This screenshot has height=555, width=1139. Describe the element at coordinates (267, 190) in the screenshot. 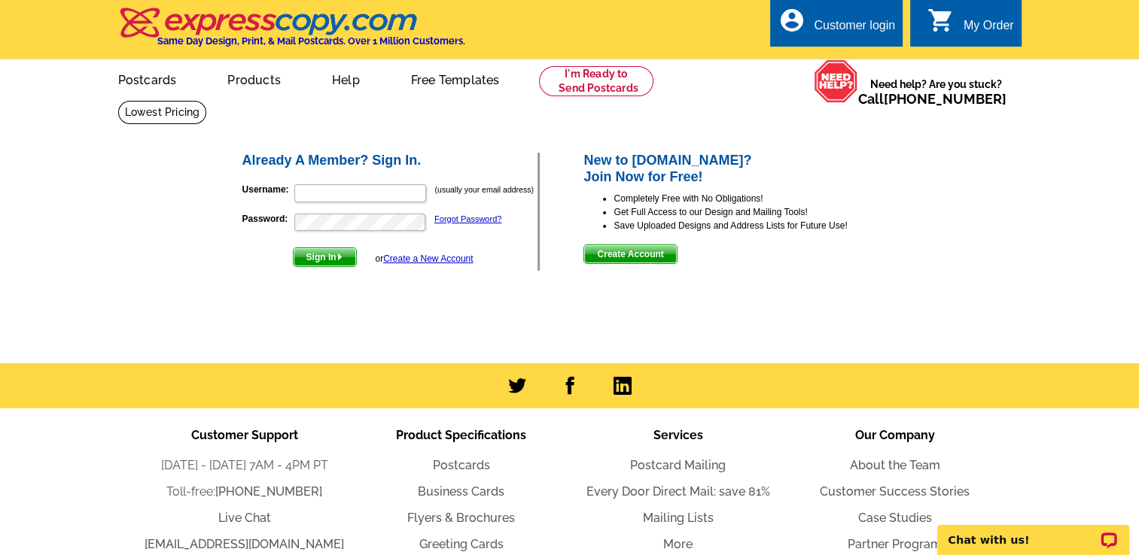

I see `label: Username:` at that location.